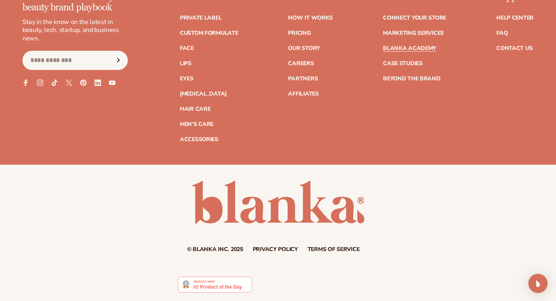 Image resolution: width=556 pixels, height=301 pixels. Describe the element at coordinates (75, 30) in the screenshot. I see `p: Stay in the know on the latest in beauty, tech, startup, and business news.` at that location.